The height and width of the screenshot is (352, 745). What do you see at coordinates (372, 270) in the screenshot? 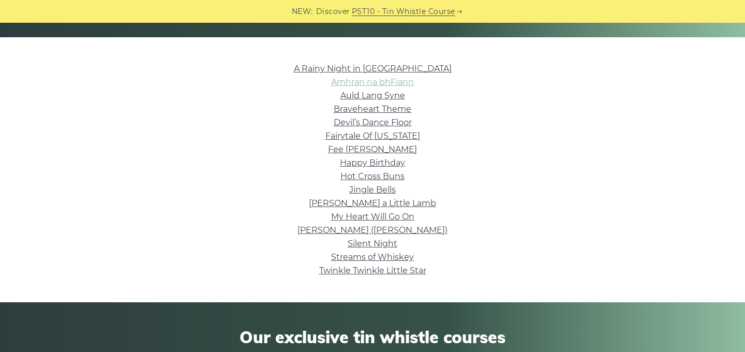
I see `a: Twinkle Twinkle Little Star` at bounding box center [372, 270].